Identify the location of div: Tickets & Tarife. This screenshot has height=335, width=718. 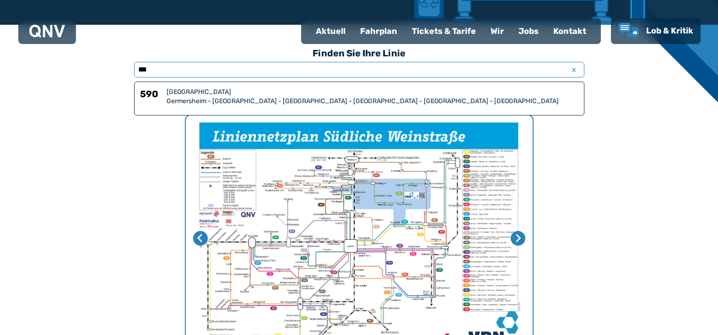
(444, 31).